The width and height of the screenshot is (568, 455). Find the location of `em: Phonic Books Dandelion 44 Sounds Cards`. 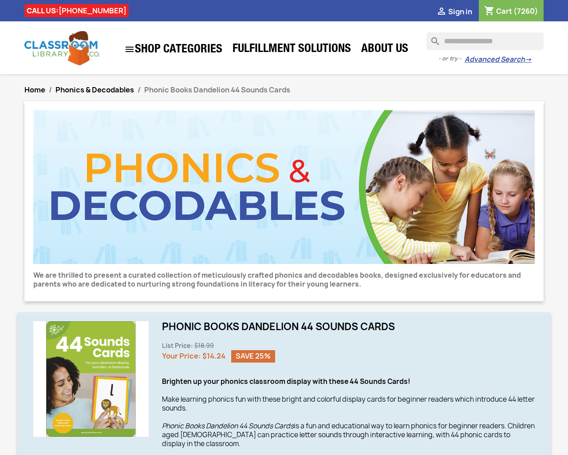

em: Phonic Books Dandelion 44 Sounds Cards is located at coordinates (228, 425).